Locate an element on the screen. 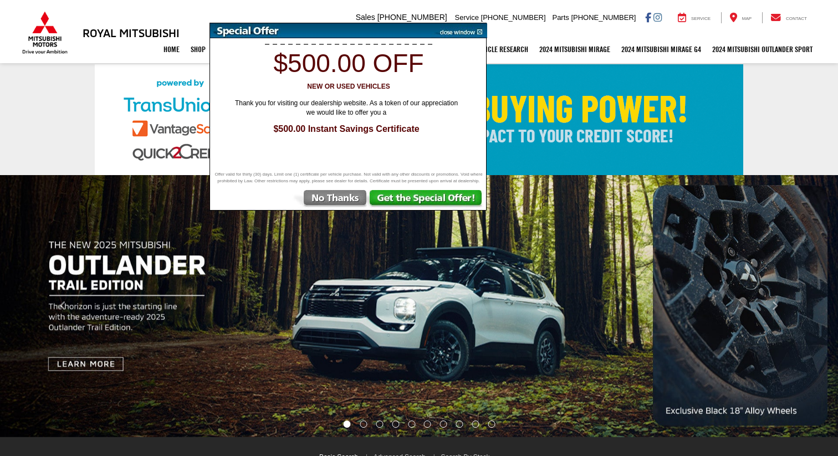 The height and width of the screenshot is (456, 838). a: Contact is located at coordinates (789, 18).